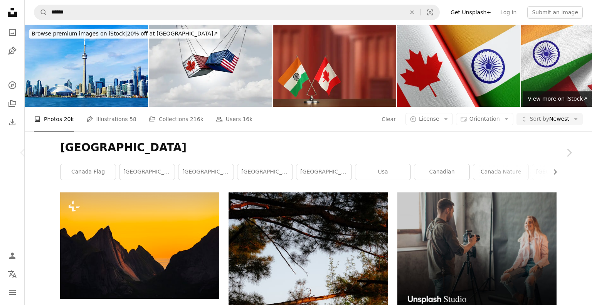 This screenshot has width=592, height=305. I want to click on span: Sort by, so click(540, 119).